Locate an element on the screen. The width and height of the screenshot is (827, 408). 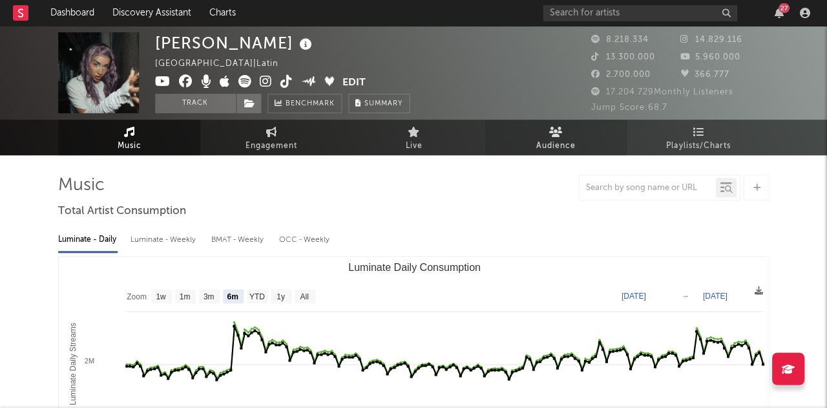
text: All is located at coordinates (304, 297).